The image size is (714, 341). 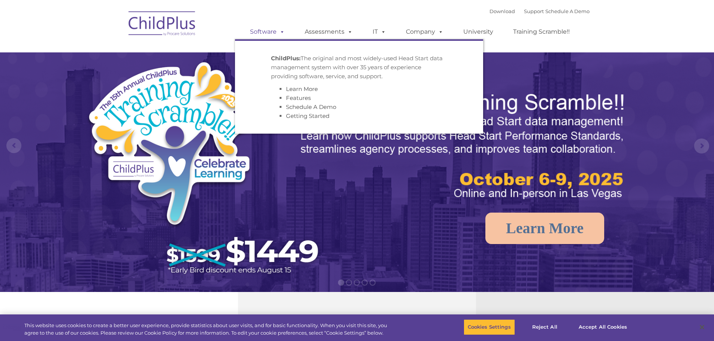 What do you see at coordinates (115, 52) in the screenshot?
I see `span: Last name` at bounding box center [115, 52].